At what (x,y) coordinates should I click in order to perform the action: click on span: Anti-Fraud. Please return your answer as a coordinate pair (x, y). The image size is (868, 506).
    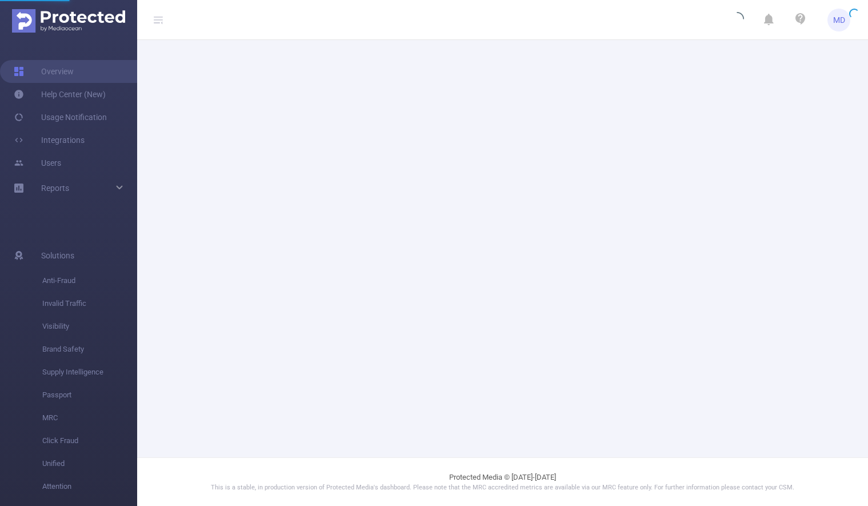
    Looking at the image, I should click on (90, 281).